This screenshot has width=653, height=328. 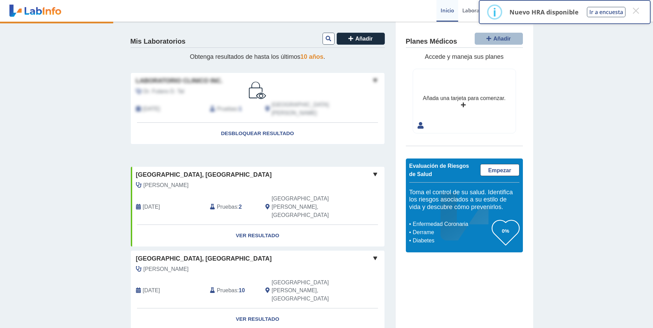 I want to click on span: Soto, Edwin, so click(x=166, y=269).